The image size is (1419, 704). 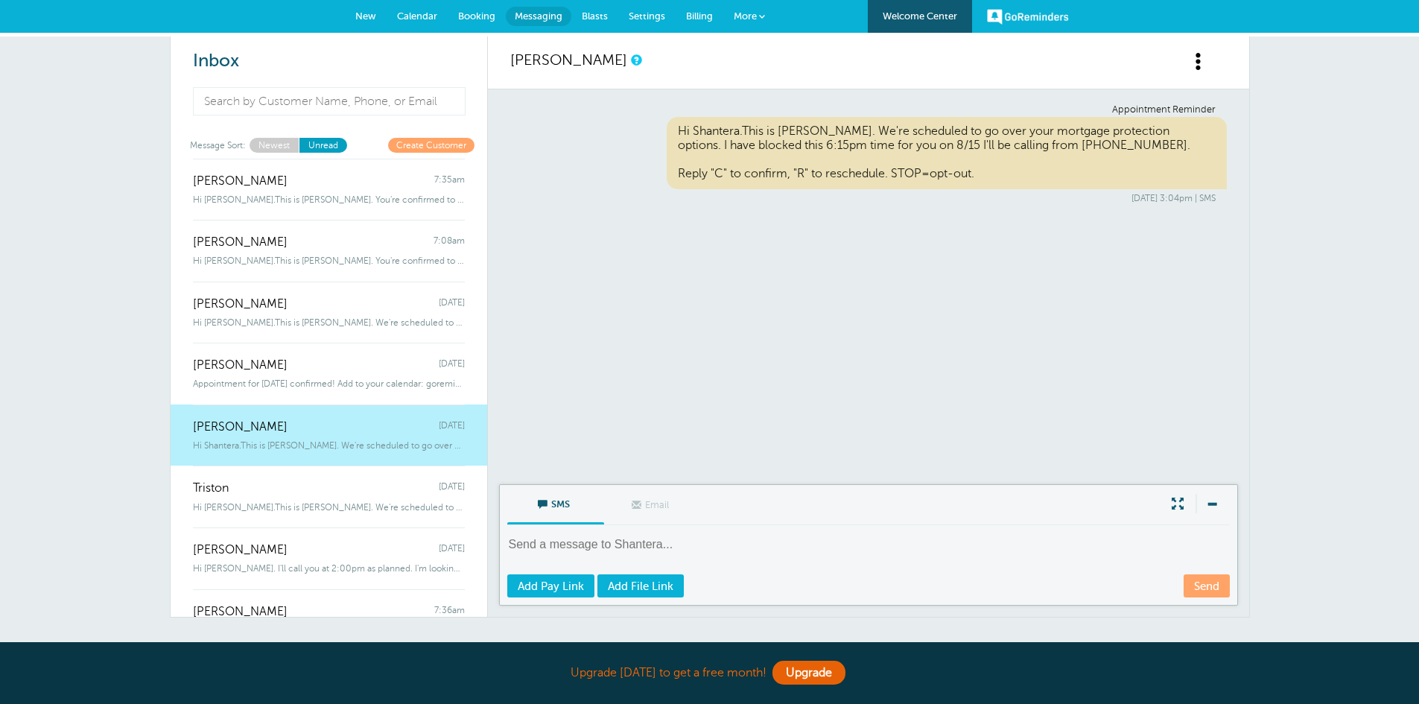 What do you see at coordinates (449, 181) in the screenshot?
I see `span: 7:35am` at bounding box center [449, 181].